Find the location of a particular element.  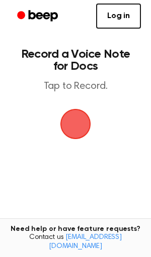

button: Beep Logo is located at coordinates (75, 124).